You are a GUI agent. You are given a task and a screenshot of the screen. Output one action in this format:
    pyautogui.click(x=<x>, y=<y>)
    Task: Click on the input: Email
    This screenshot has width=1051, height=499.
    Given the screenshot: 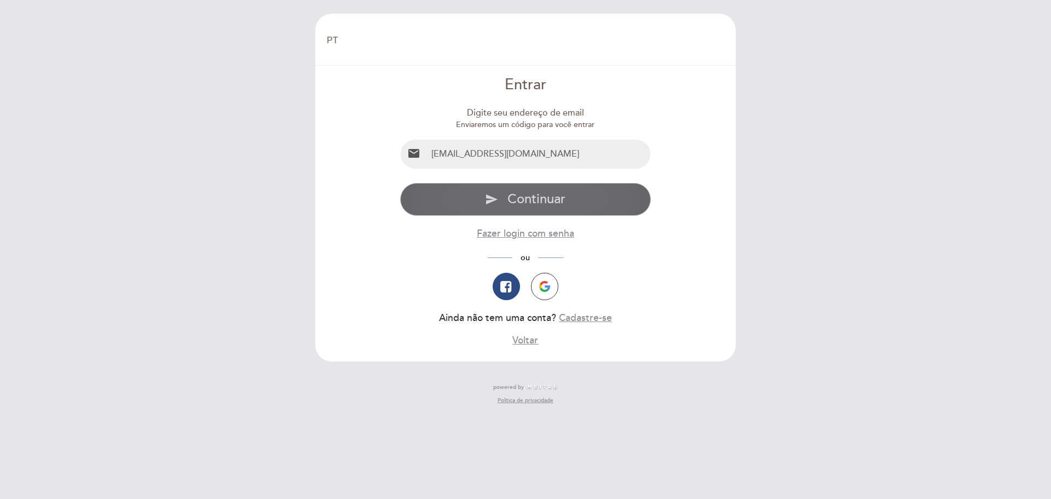 What is the action you would take?
    pyautogui.click(x=539, y=154)
    